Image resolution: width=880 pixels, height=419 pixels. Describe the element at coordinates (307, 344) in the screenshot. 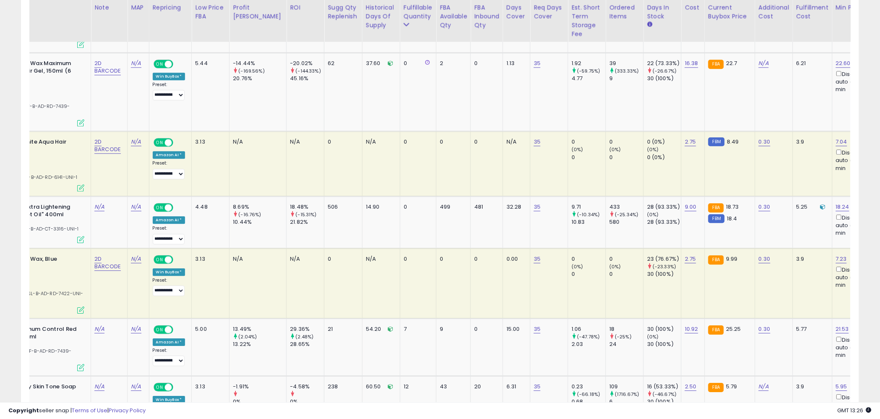

I see `div: 28.65%` at that location.